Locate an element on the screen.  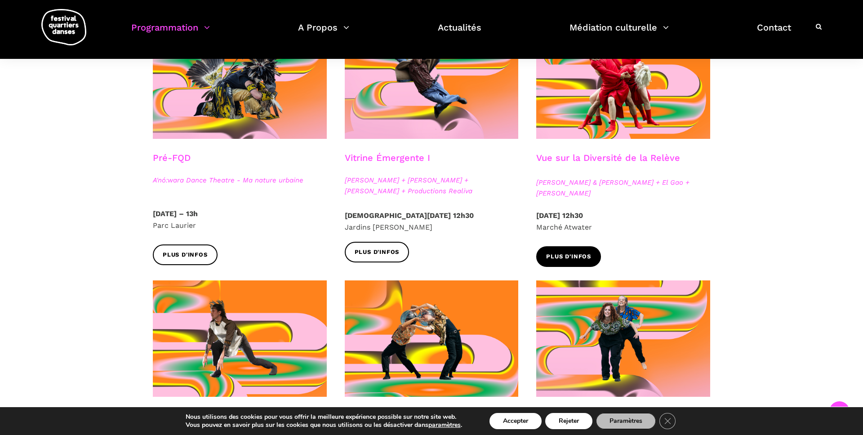
h3: Vitrine Émergente I is located at coordinates (388, 164).